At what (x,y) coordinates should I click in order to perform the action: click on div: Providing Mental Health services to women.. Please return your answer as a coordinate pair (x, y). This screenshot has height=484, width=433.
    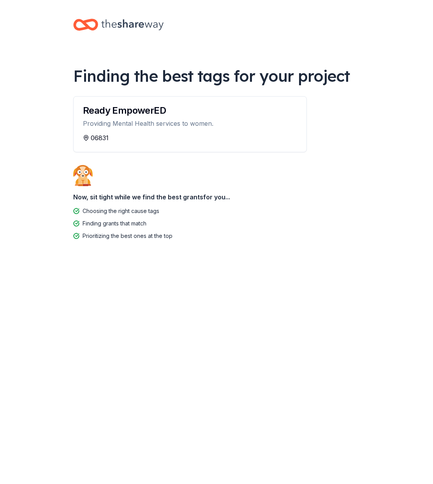
    Looking at the image, I should click on (190, 123).